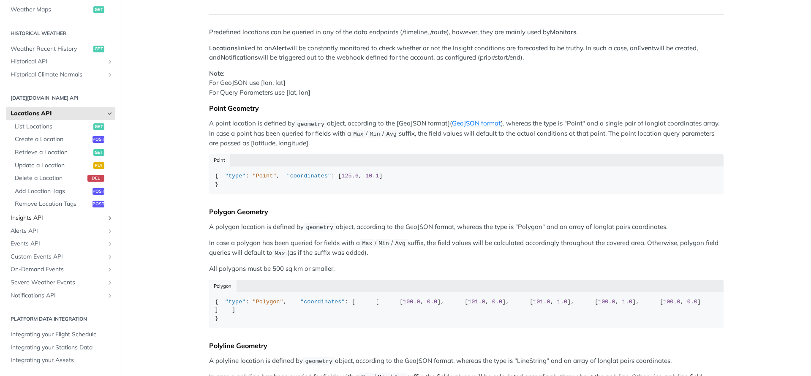 The image size is (811, 376). I want to click on div: Polygon Geometry, so click(466, 212).